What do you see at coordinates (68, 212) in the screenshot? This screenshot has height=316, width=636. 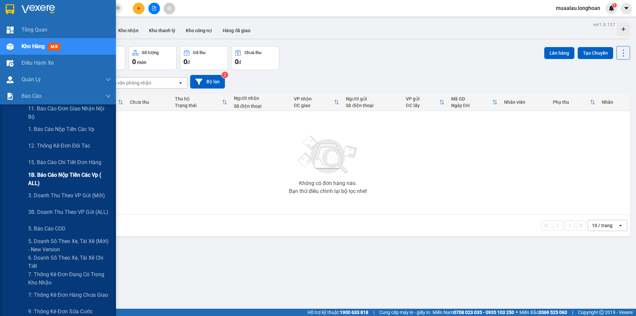 I see `span: 3B. Doanh Thu theo VP Gửi (ALL)` at bounding box center [68, 212].